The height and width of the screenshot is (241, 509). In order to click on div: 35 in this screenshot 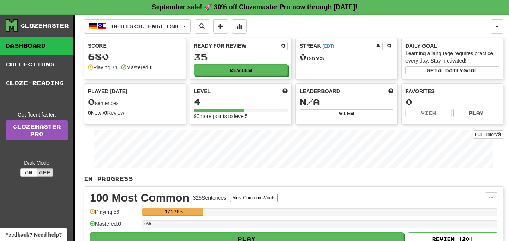, I will do `click(241, 57)`.